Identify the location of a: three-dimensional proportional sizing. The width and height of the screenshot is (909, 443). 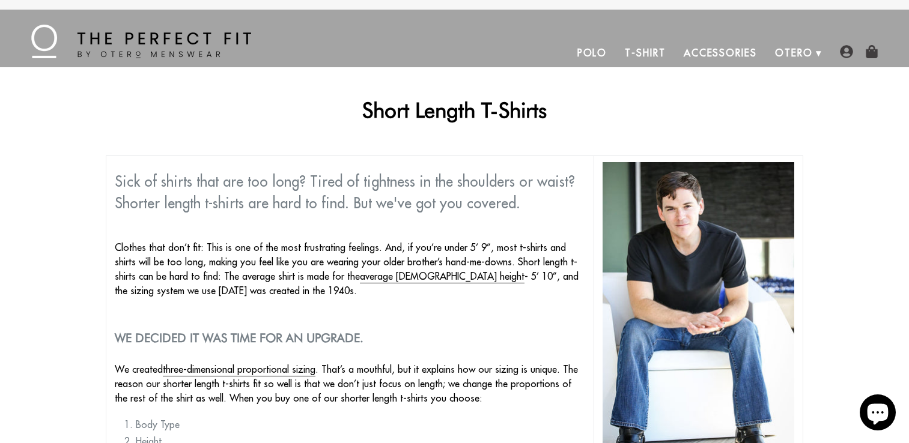
(239, 370).